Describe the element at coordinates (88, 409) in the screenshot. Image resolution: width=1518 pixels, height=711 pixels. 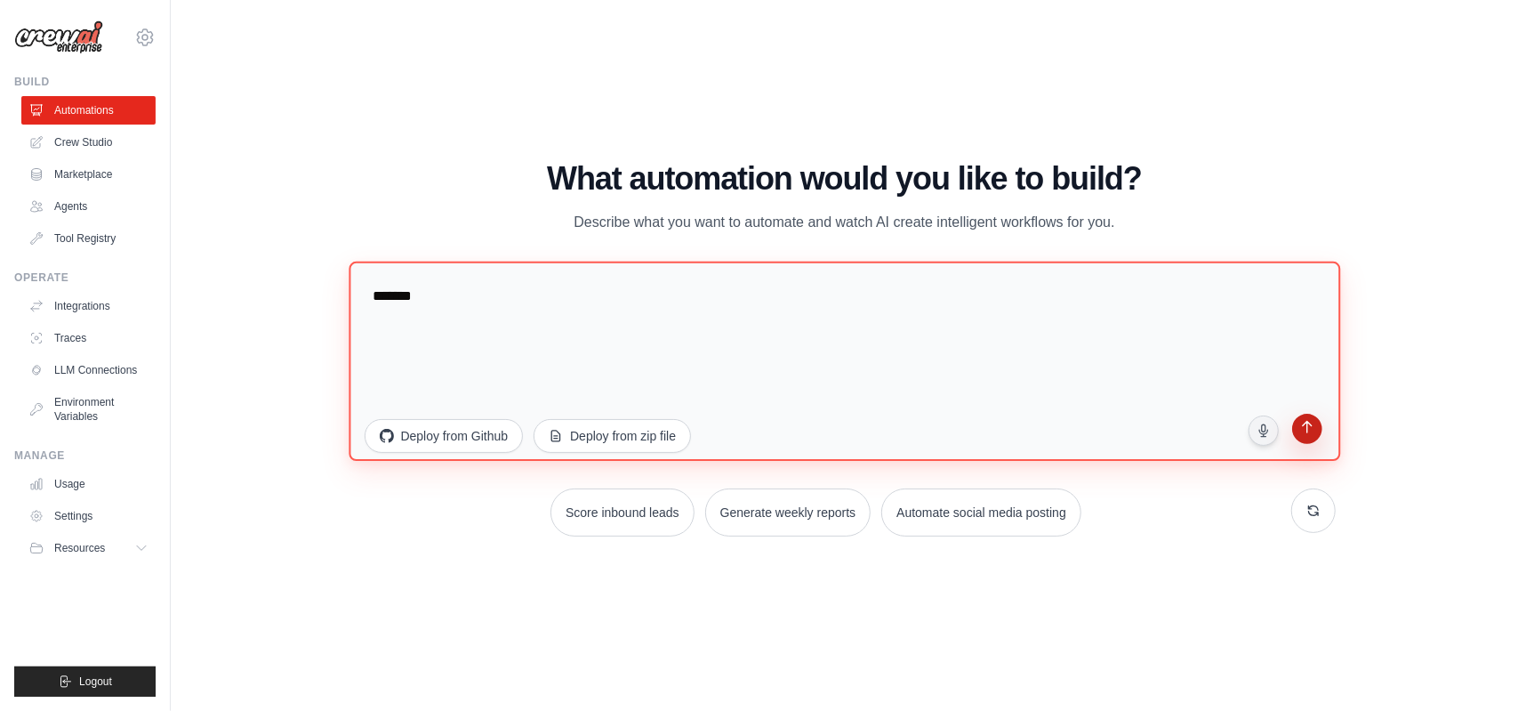
I see `a: Environment Variables` at that location.